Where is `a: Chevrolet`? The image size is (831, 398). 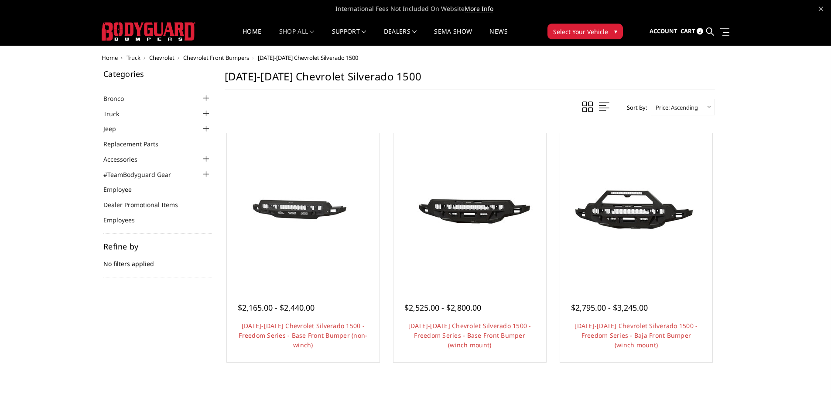 a: Chevrolet is located at coordinates (162, 58).